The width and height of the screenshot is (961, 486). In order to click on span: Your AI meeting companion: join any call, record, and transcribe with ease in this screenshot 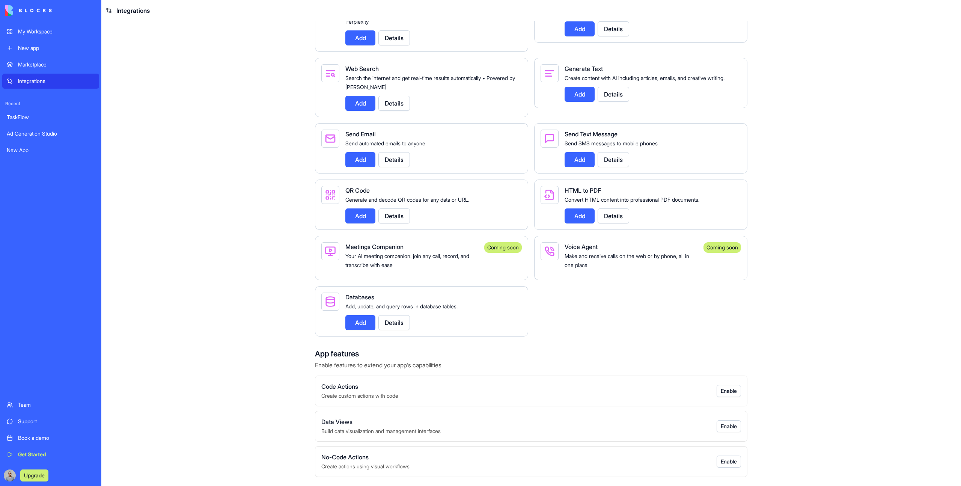, I will do `click(407, 260)`.